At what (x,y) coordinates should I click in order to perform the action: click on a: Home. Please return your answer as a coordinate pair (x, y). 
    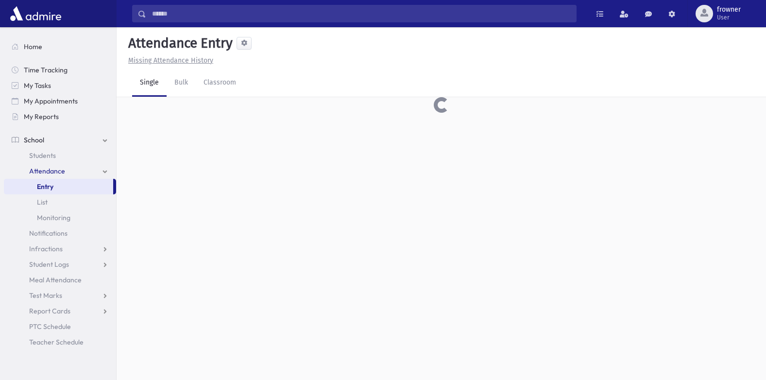
    Looking at the image, I should click on (60, 47).